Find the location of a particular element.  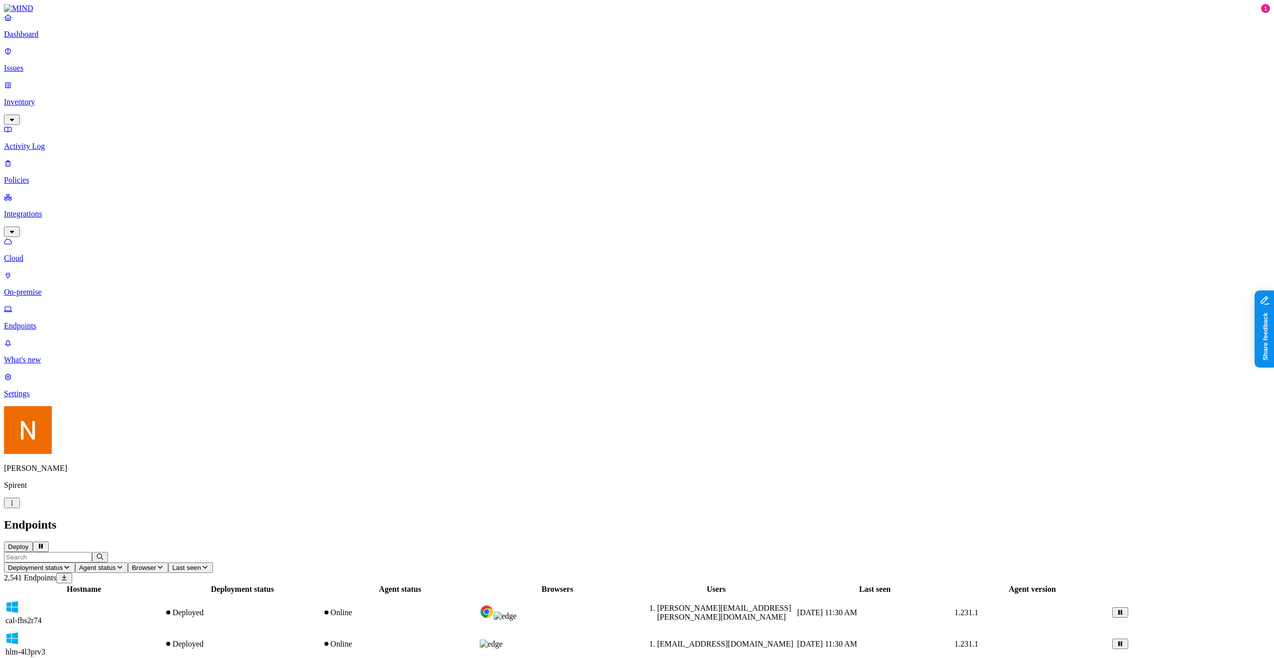

span: Last seen is located at coordinates (187, 567).